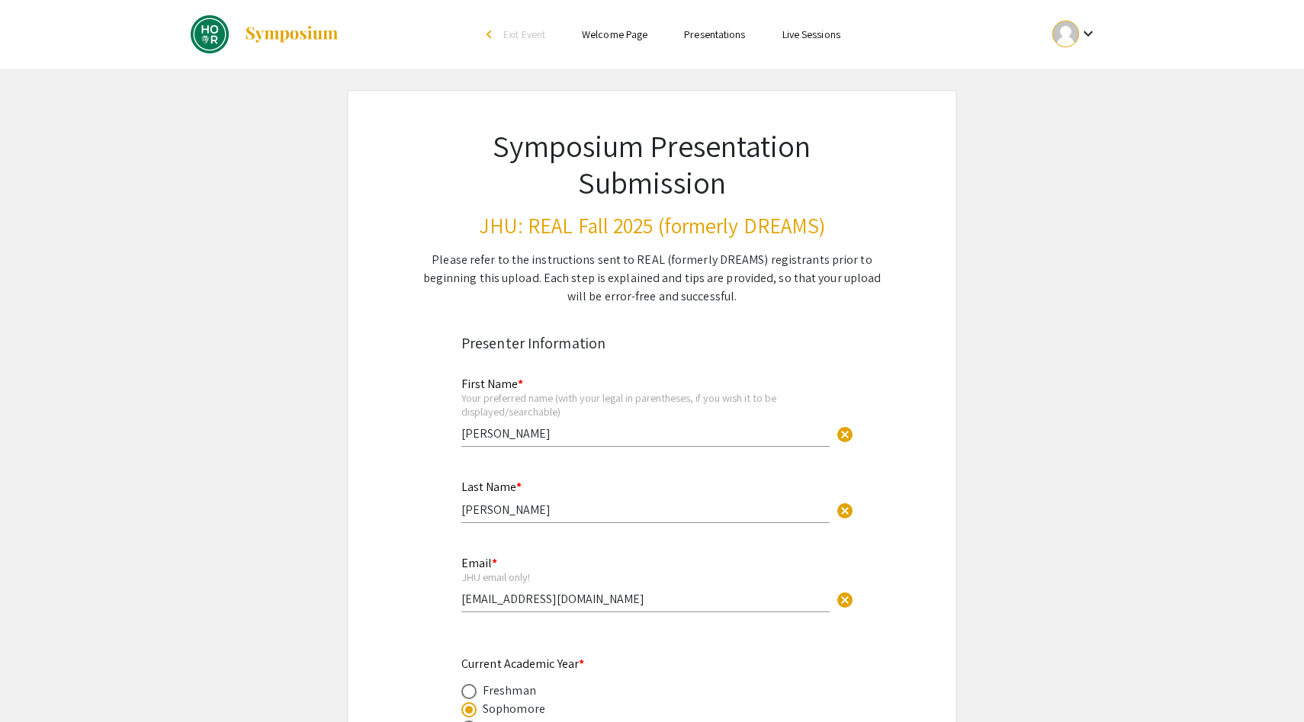  What do you see at coordinates (715, 34) in the screenshot?
I see `a: Presentations` at bounding box center [715, 34].